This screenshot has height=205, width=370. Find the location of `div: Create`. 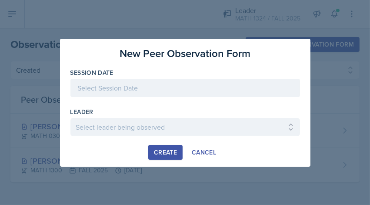

div: Create is located at coordinates (165, 152).